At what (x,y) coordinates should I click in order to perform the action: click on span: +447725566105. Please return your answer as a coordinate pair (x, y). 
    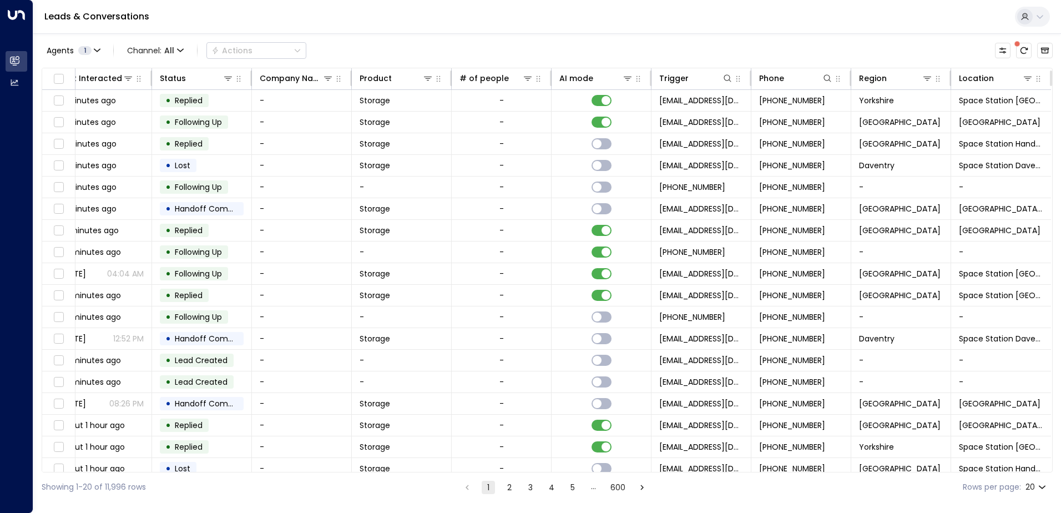
    Looking at the image, I should click on (792, 252).